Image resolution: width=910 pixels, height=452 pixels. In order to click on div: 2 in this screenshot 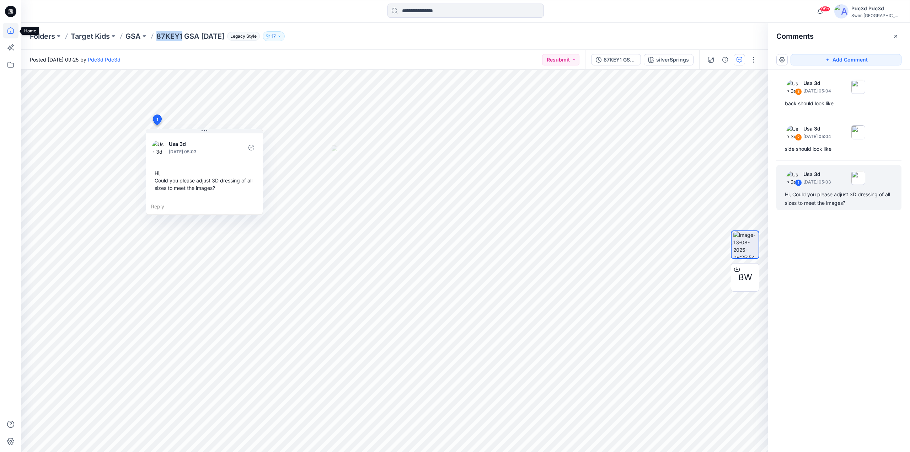, I will do `click(799, 137)`.